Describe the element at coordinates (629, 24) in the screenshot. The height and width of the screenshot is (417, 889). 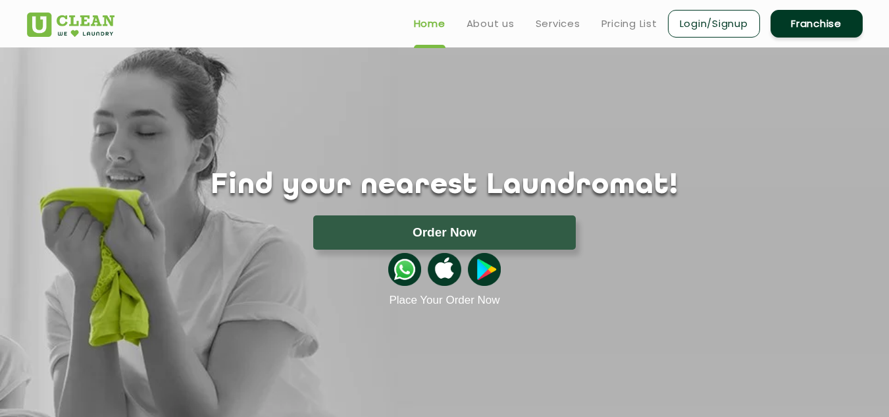
I see `a: Pricing List` at that location.